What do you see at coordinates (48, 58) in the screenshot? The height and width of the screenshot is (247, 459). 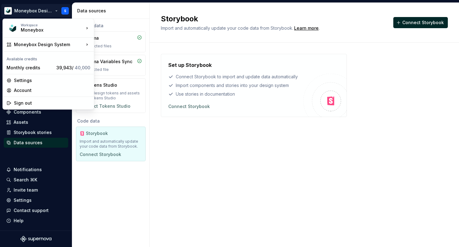 I see `div: Available credits` at bounding box center [48, 58].